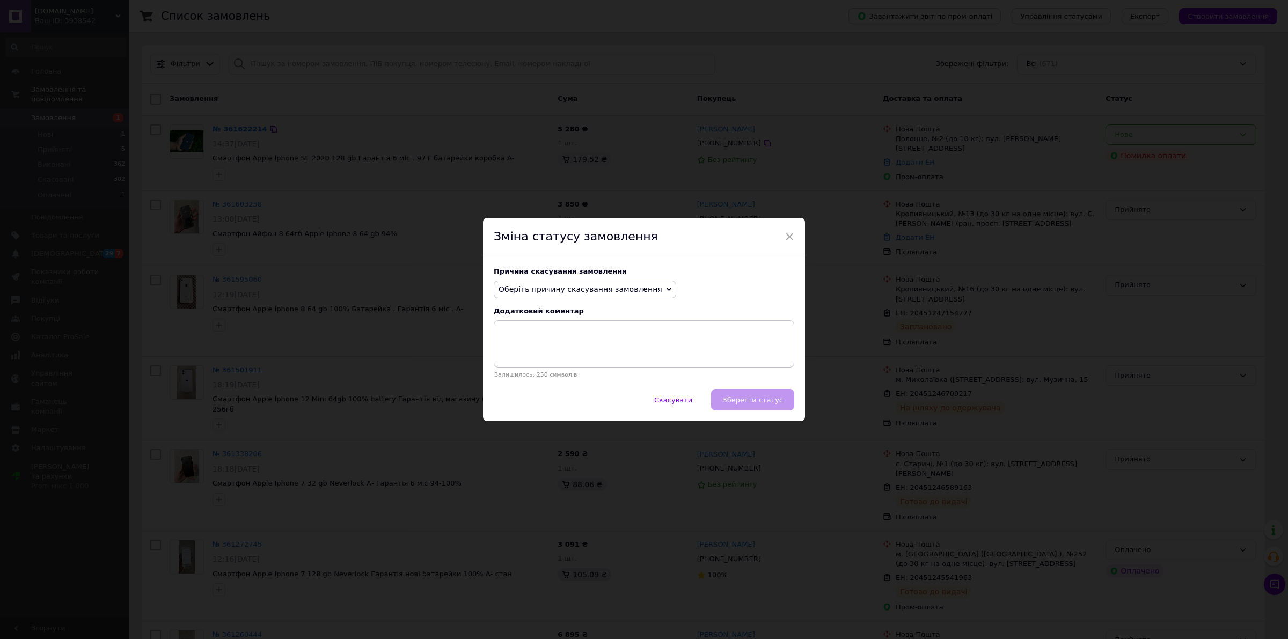 This screenshot has height=639, width=1288. I want to click on div: Зміна статусу замовлення, so click(644, 237).